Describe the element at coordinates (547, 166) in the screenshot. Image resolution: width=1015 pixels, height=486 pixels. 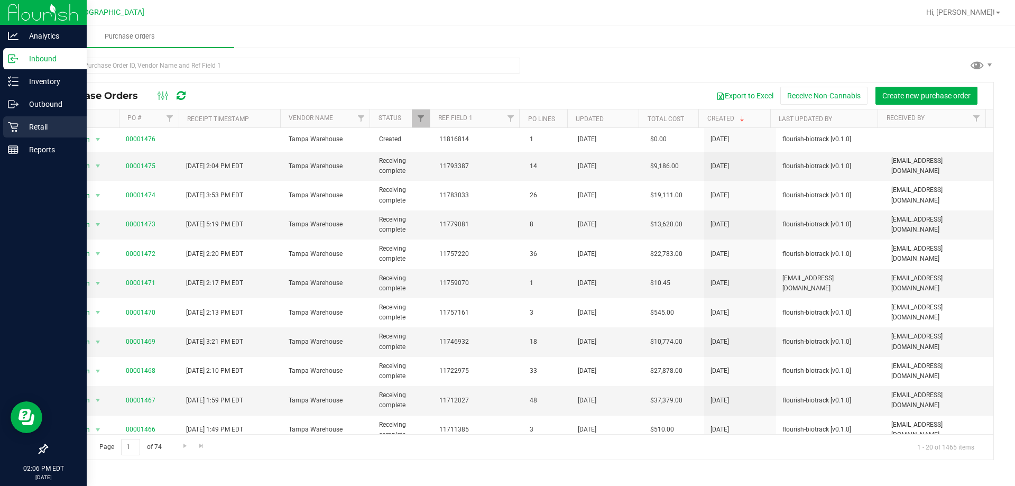
I see `span: 14` at that location.